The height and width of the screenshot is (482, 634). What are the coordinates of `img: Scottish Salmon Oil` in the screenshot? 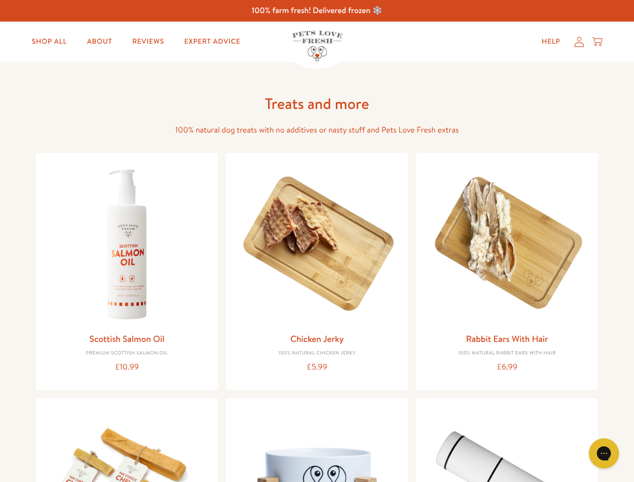 It's located at (127, 244).